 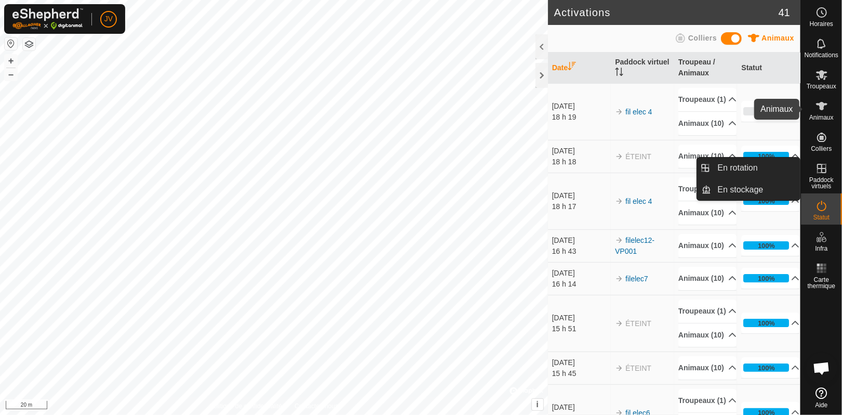 I want to click on h2: Activations, so click(x=667, y=12).